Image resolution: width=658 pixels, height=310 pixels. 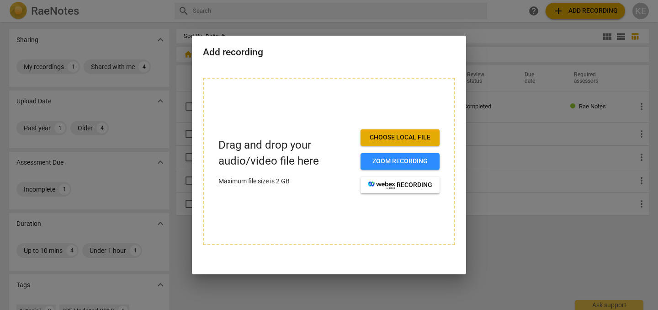 I want to click on button: recording, so click(x=400, y=185).